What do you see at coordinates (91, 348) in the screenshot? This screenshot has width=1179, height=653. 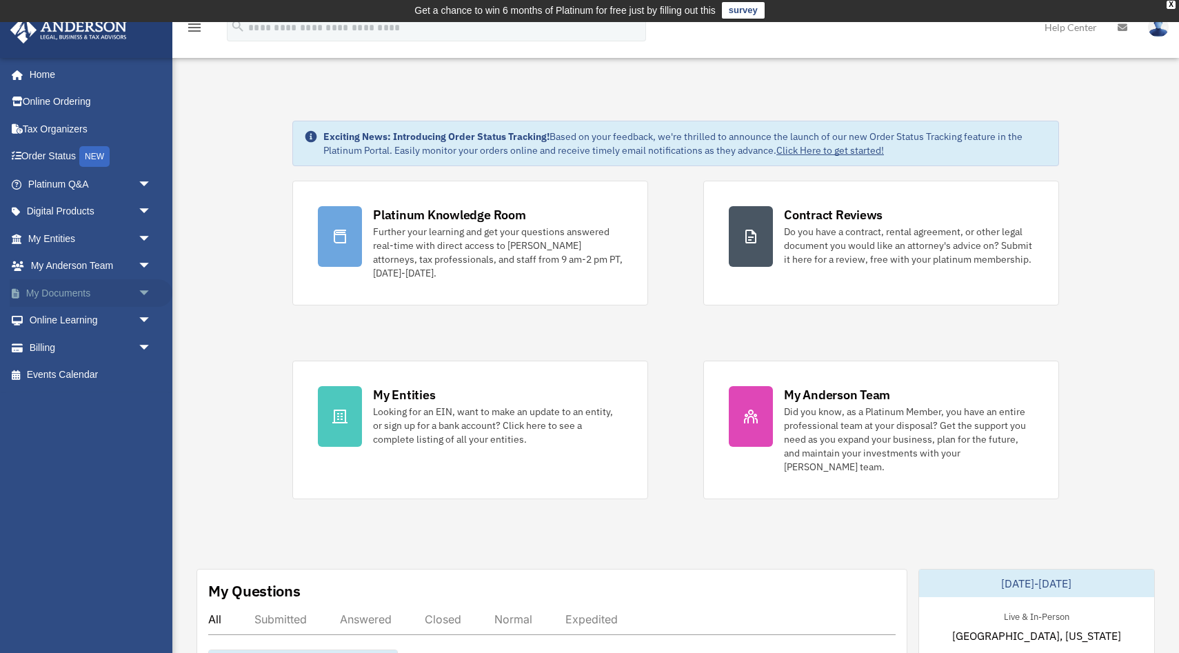 I see `a: Billingarrow_drop_down` at bounding box center [91, 348].